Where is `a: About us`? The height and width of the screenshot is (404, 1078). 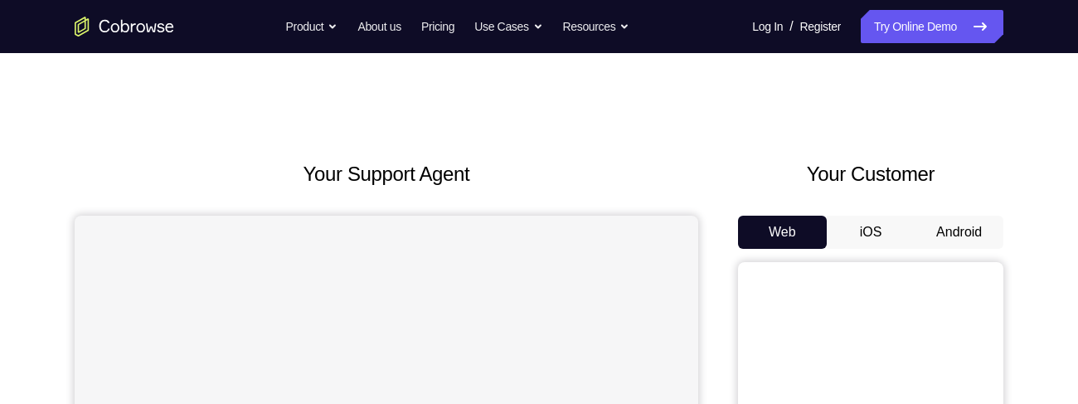
a: About us is located at coordinates (379, 27).